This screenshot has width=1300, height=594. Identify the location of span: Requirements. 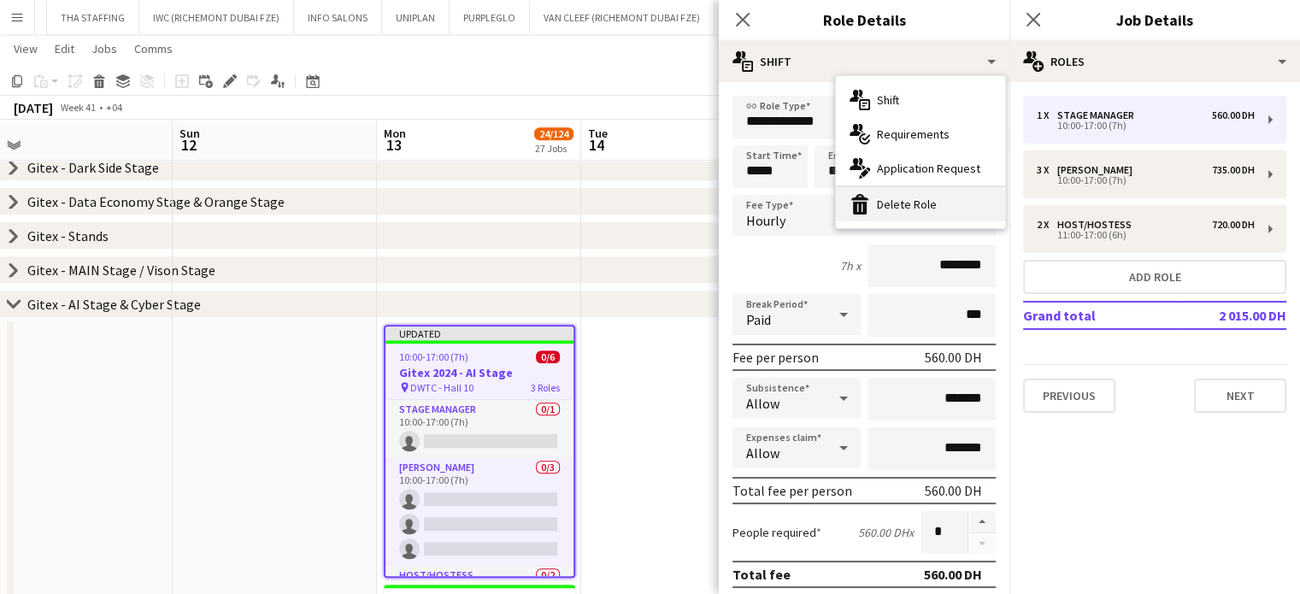
(913, 134).